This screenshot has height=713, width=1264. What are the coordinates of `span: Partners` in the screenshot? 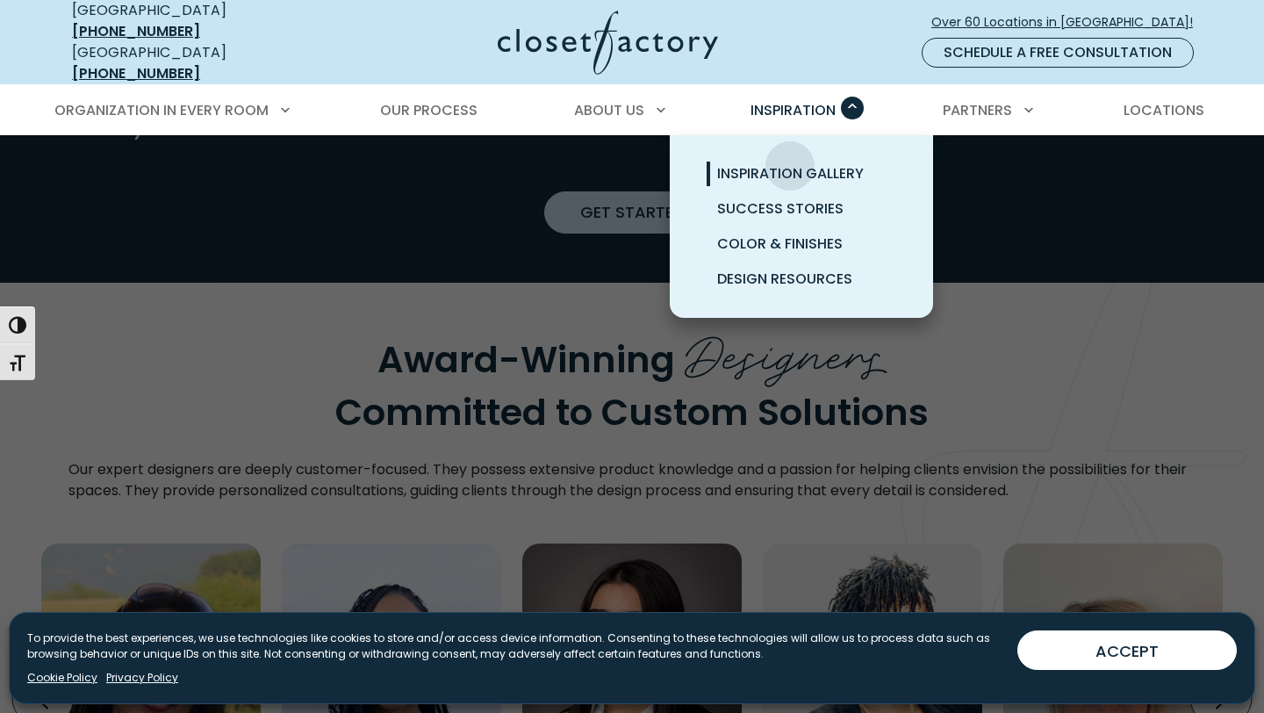 It's located at (977, 110).